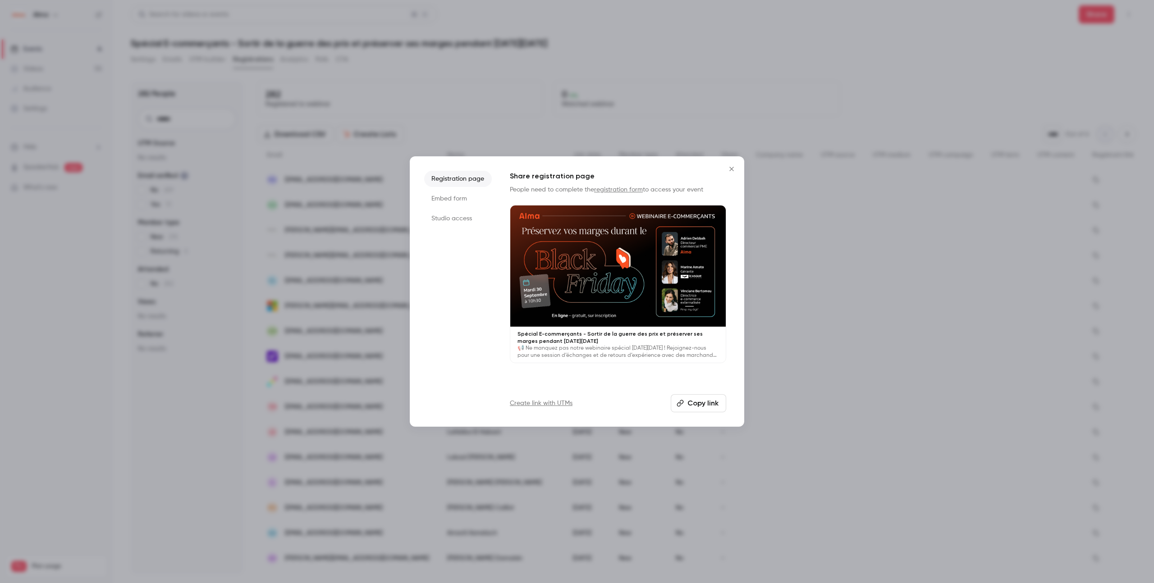 The height and width of the screenshot is (583, 1154). I want to click on li: Registration page, so click(458, 179).